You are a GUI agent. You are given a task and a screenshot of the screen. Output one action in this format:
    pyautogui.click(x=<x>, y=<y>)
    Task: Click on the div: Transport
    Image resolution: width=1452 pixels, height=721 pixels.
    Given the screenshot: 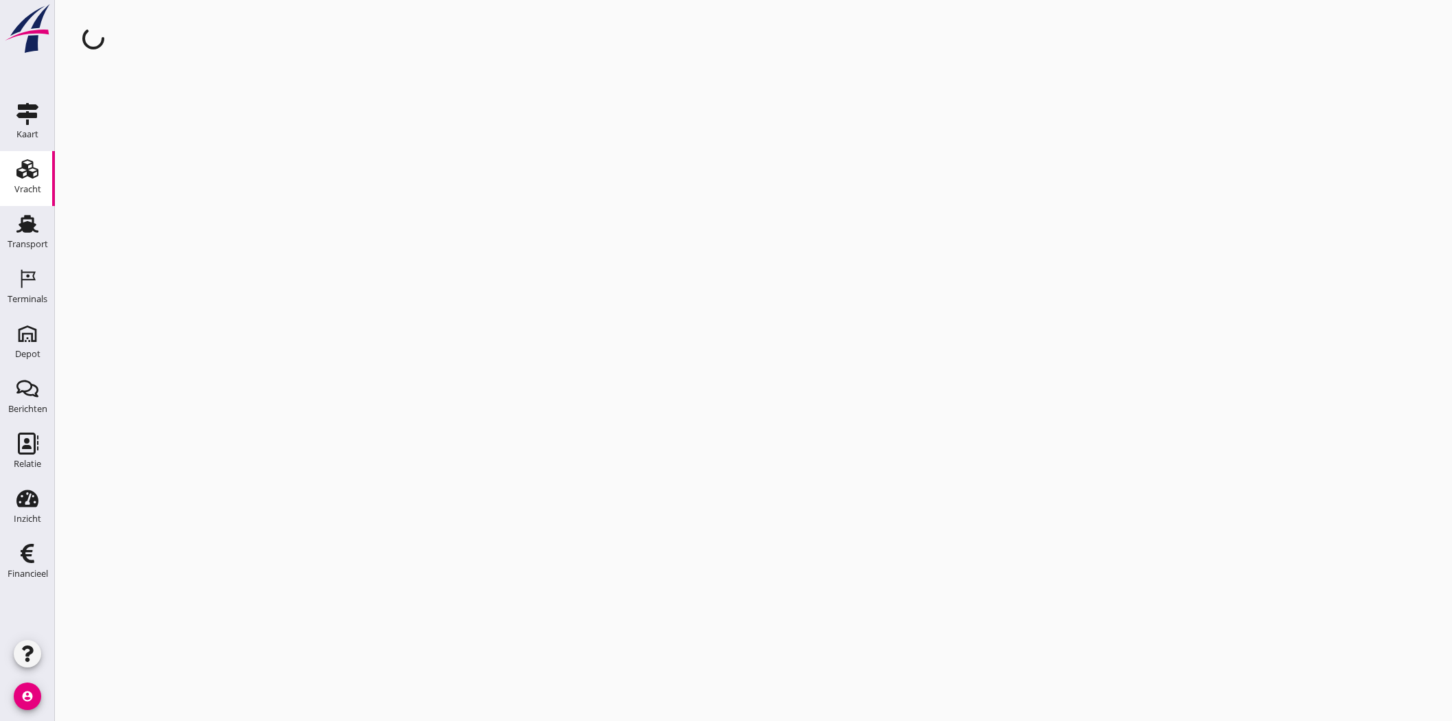 What is the action you would take?
    pyautogui.click(x=27, y=244)
    